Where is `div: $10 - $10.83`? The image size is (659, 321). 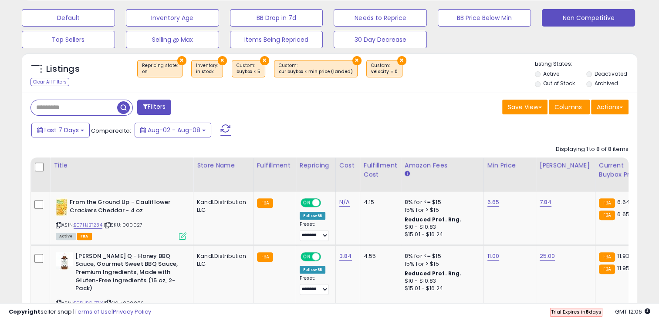
div: $10 - $10.83 is located at coordinates (441, 227).